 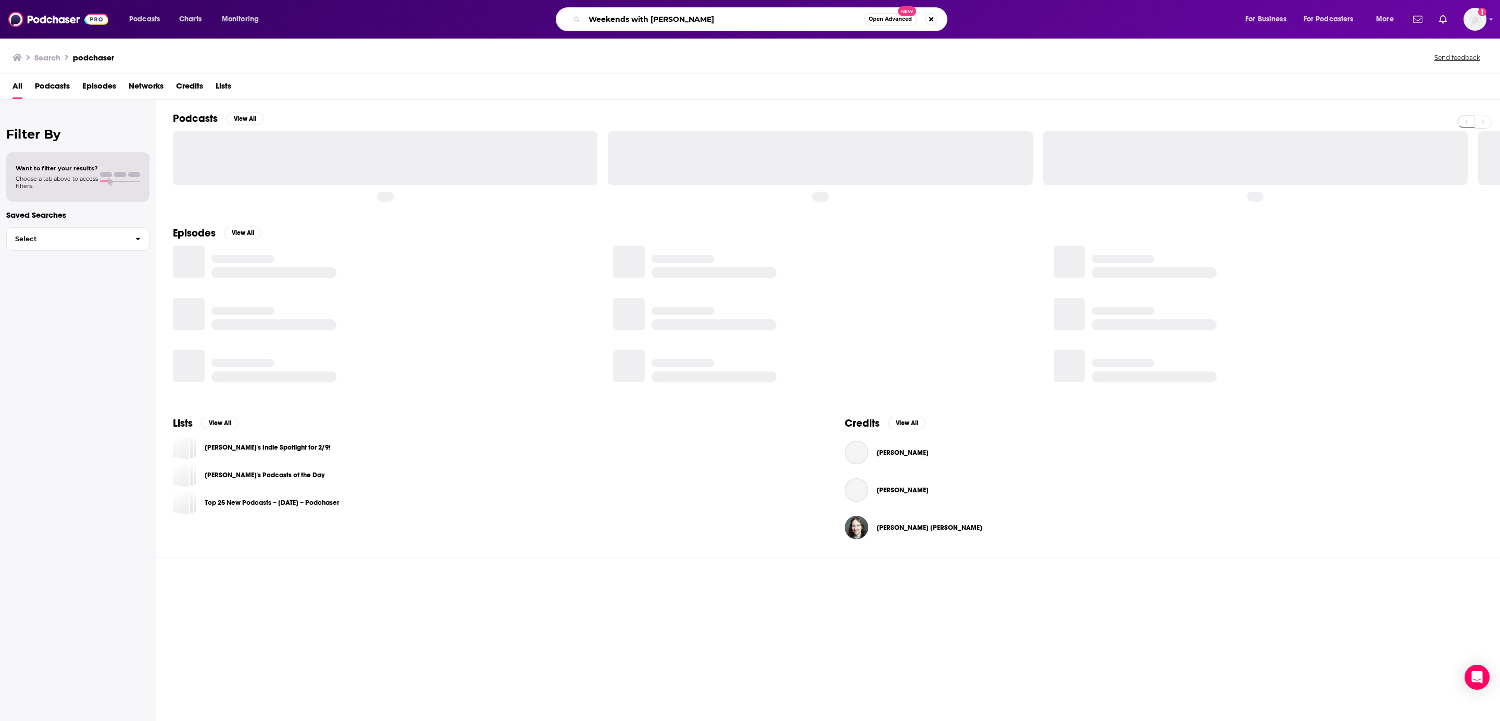 I want to click on span: New, so click(x=907, y=11).